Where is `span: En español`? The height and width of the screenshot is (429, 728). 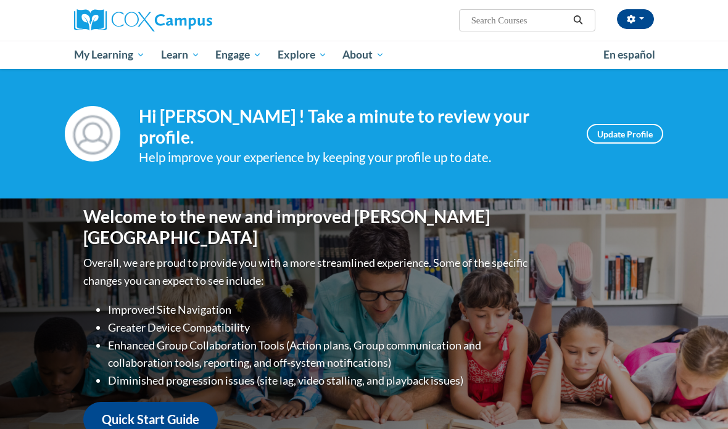
span: En español is located at coordinates (629, 54).